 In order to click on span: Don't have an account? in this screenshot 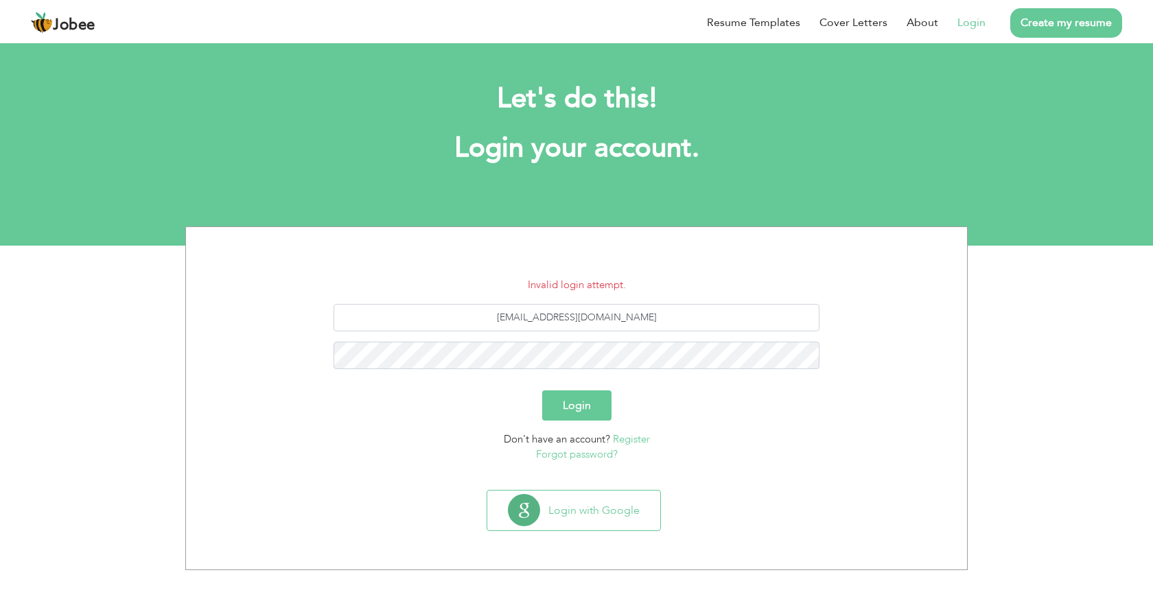, I will do `click(557, 439)`.